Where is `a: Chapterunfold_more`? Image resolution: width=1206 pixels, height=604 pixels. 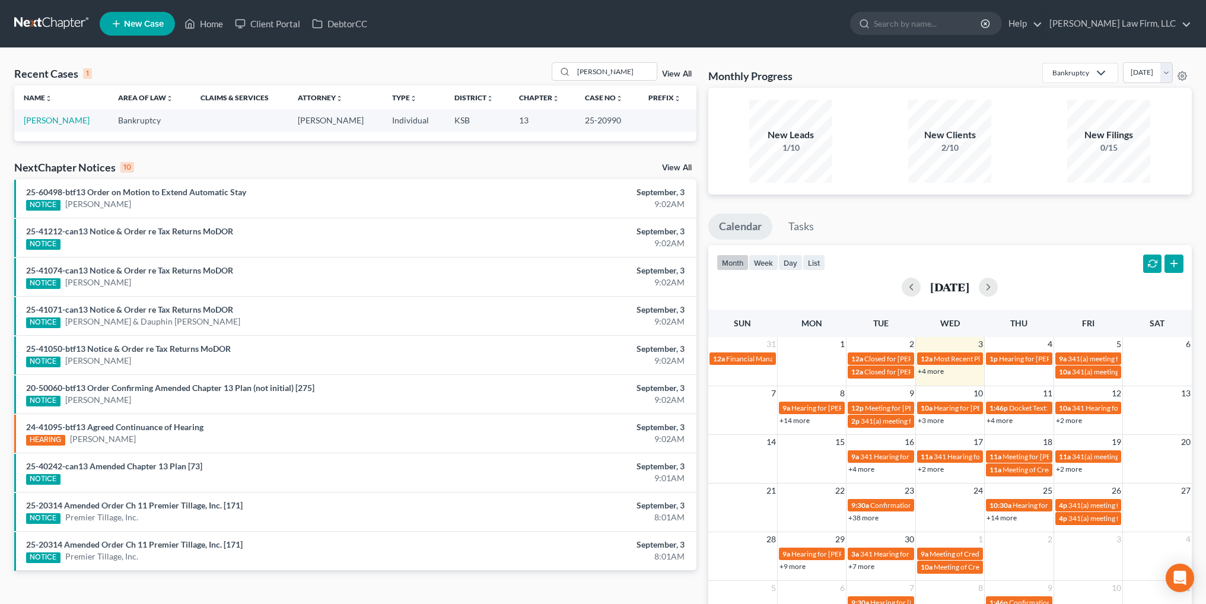 a: Chapterunfold_more is located at coordinates (539, 97).